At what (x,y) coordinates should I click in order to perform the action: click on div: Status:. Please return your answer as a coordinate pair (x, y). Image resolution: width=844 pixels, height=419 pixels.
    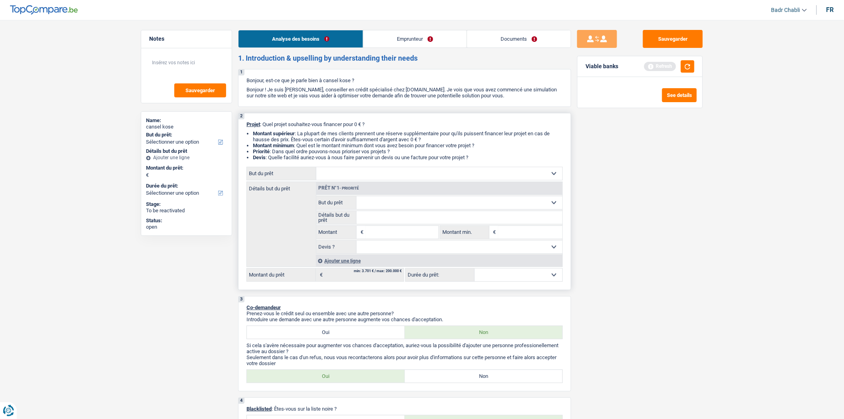
    Looking at the image, I should click on (186, 221).